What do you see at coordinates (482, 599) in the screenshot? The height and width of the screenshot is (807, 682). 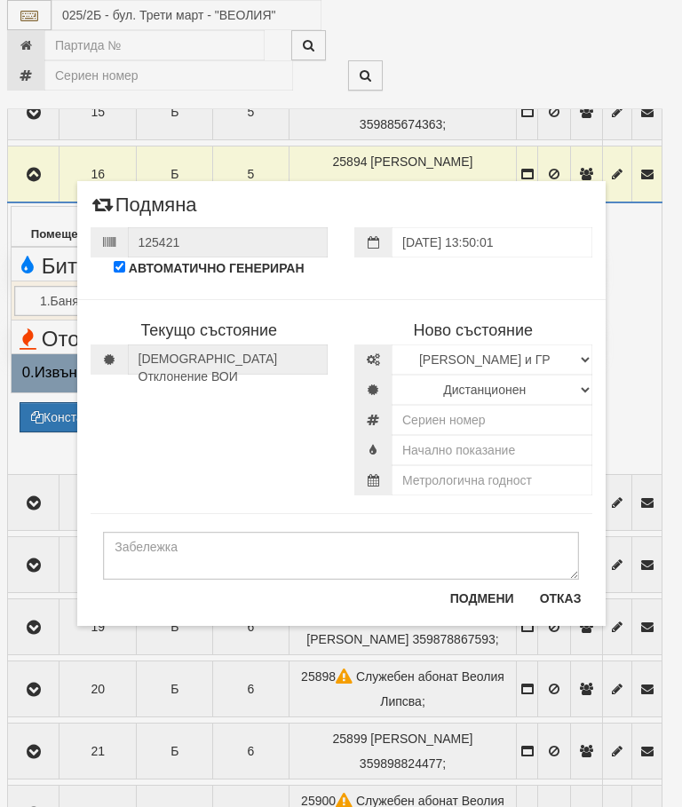 I see `button: Подмени` at bounding box center [482, 599].